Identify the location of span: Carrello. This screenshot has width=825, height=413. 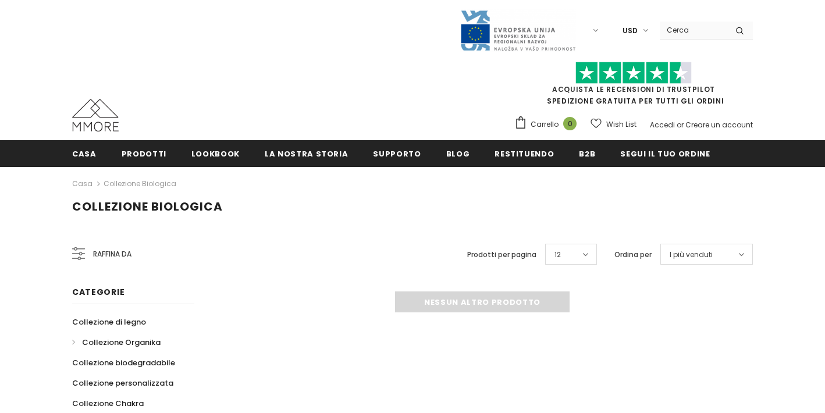
(545, 125).